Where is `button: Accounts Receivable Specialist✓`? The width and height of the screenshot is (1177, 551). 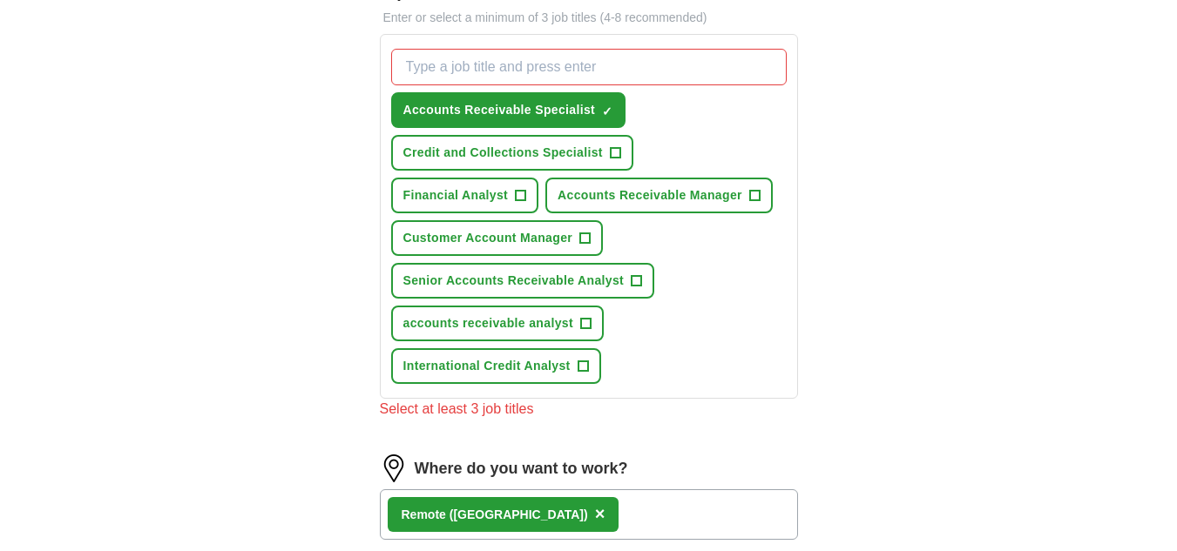
button: Accounts Receivable Specialist✓ is located at coordinates (509, 110).